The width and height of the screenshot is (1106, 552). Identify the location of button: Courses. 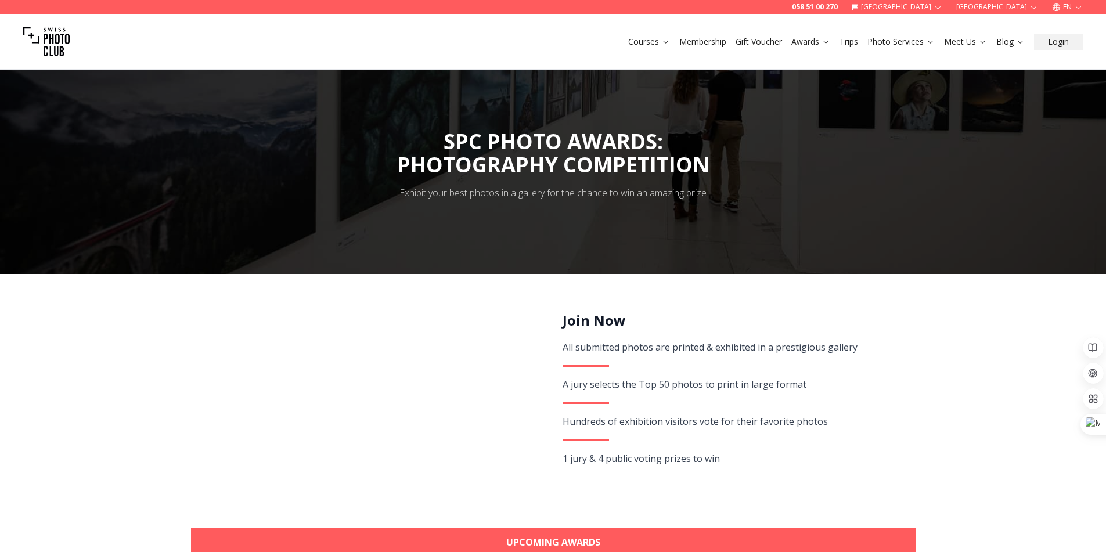
(649, 42).